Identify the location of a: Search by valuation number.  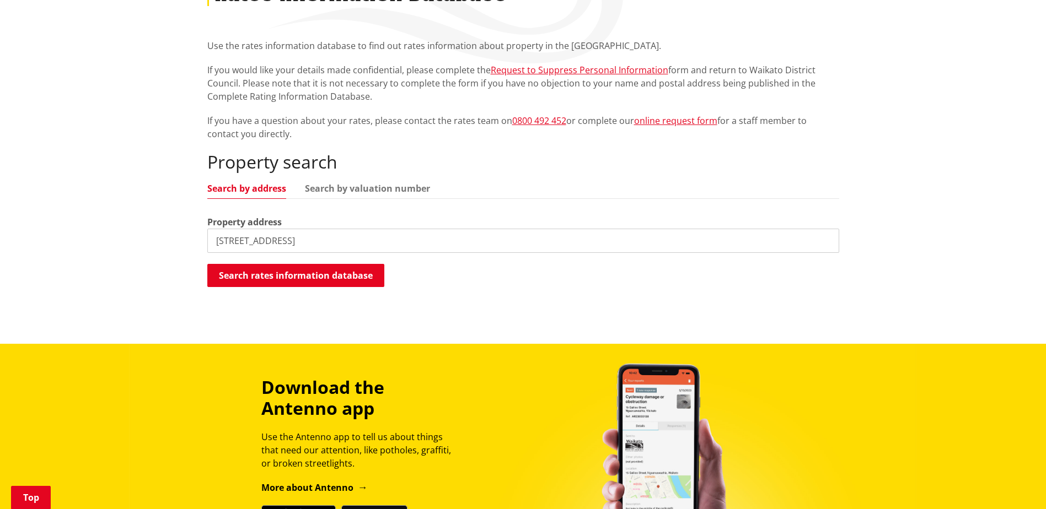
(367, 189).